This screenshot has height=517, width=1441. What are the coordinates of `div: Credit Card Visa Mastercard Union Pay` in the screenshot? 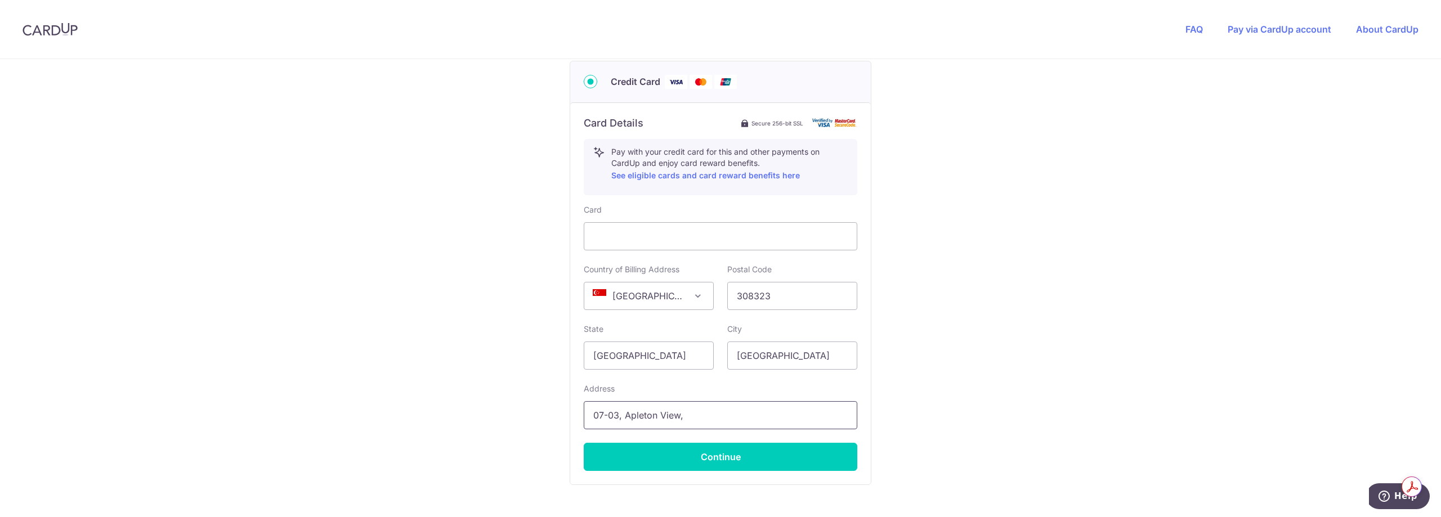 It's located at (721, 82).